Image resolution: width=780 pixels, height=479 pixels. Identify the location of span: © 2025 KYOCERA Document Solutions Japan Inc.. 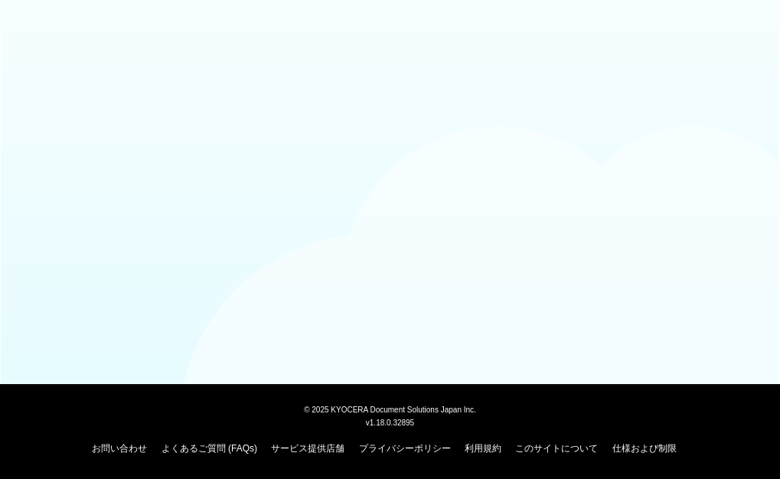
(390, 409).